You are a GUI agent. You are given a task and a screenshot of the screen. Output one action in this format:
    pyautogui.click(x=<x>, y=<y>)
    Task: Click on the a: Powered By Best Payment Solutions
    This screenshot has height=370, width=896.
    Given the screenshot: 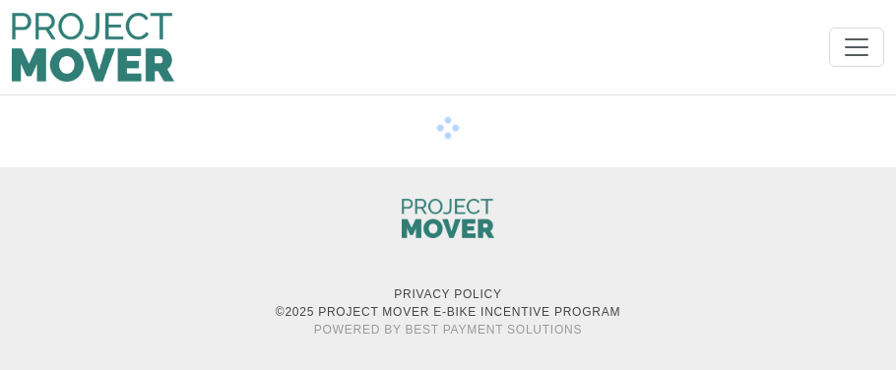 What is the action you would take?
    pyautogui.click(x=448, y=330)
    